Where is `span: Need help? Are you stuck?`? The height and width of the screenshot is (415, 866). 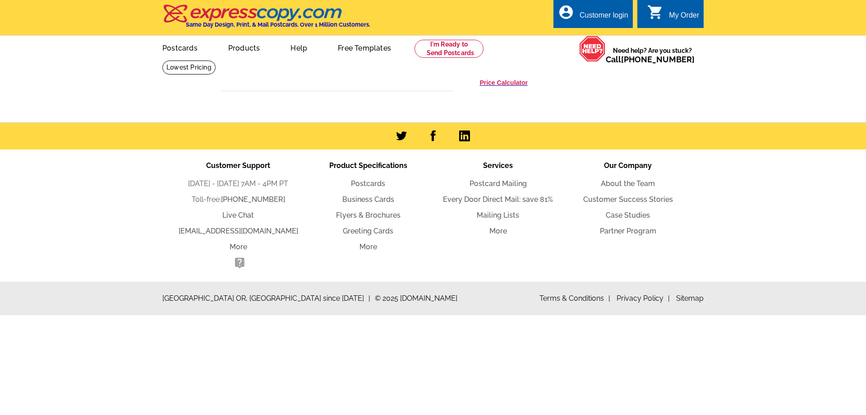 span: Need help? Are you stuck? is located at coordinates (652, 55).